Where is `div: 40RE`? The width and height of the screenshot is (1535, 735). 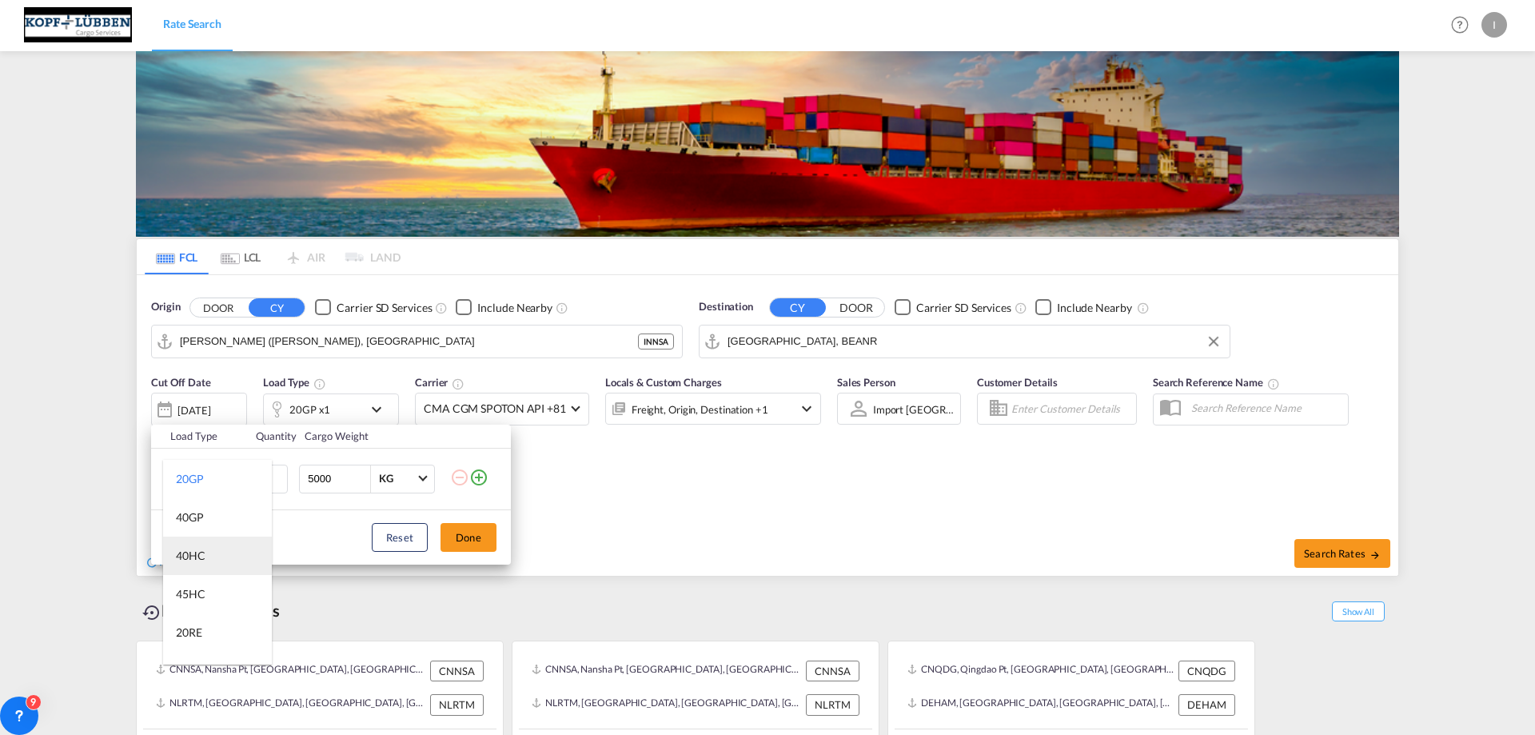
div: 40RE is located at coordinates (189, 671).